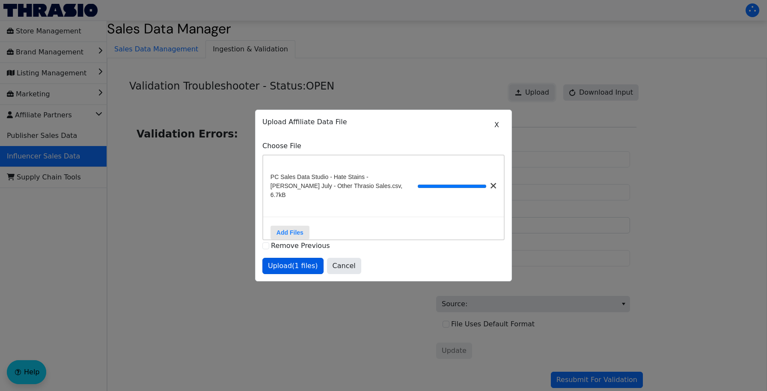 This screenshot has height=391, width=767. I want to click on label: Choose File, so click(383, 146).